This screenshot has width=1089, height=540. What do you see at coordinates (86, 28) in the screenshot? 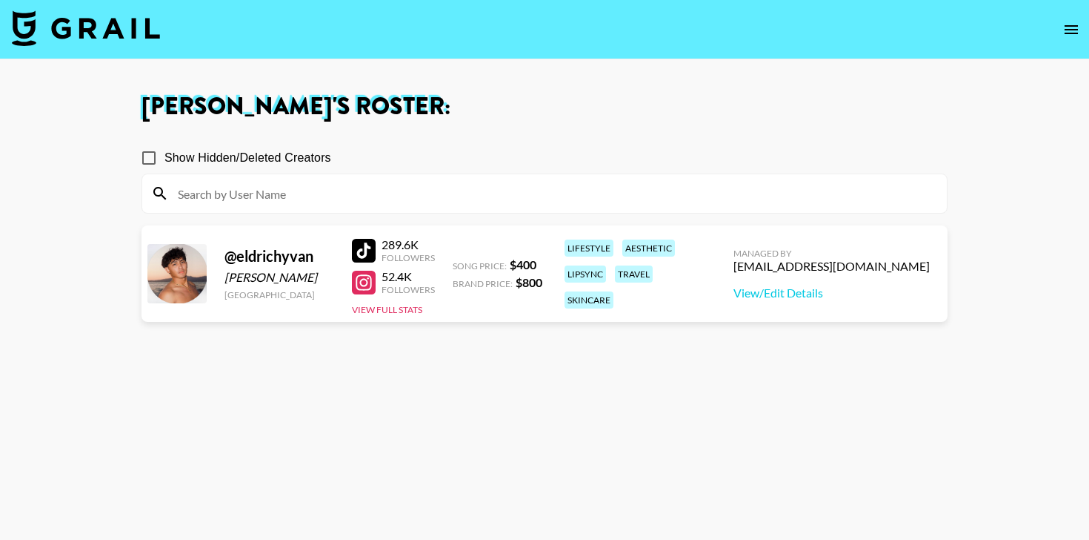
I see `img: Grail Talent` at bounding box center [86, 28].